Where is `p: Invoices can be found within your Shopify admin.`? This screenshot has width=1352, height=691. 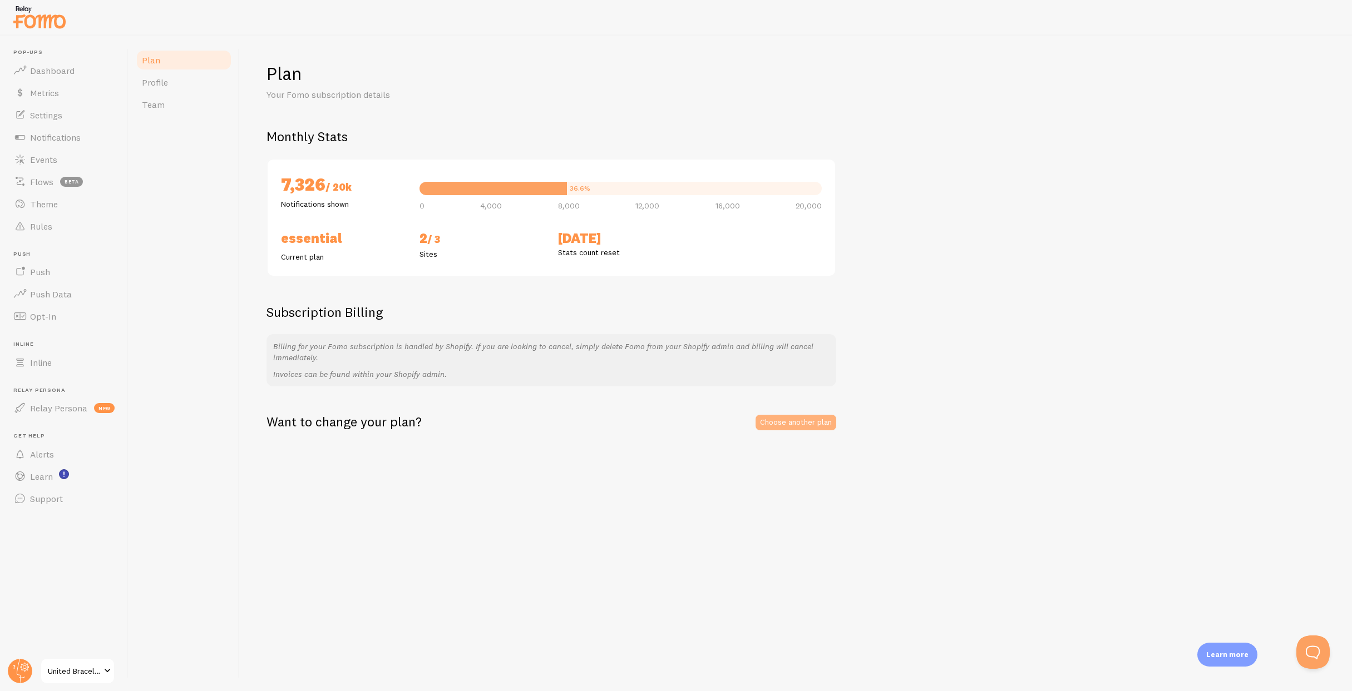
p: Invoices can be found within your Shopify admin. is located at coordinates (551, 374).